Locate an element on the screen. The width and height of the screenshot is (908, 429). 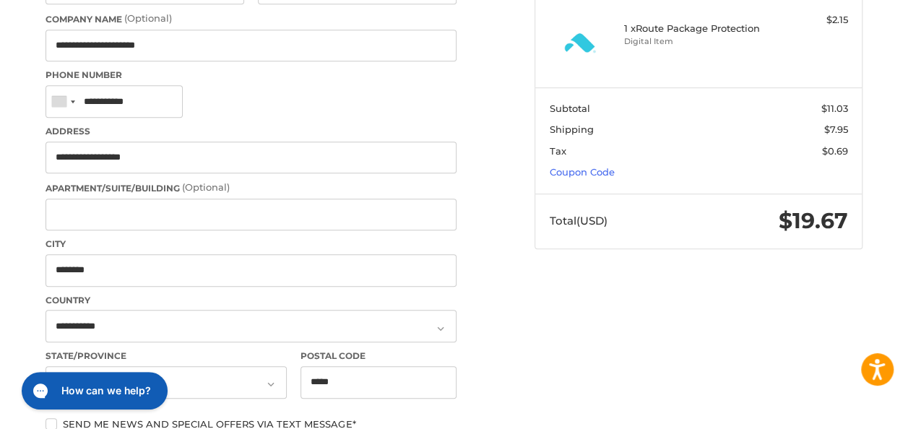
div: $2.15 is located at coordinates (810, 20).